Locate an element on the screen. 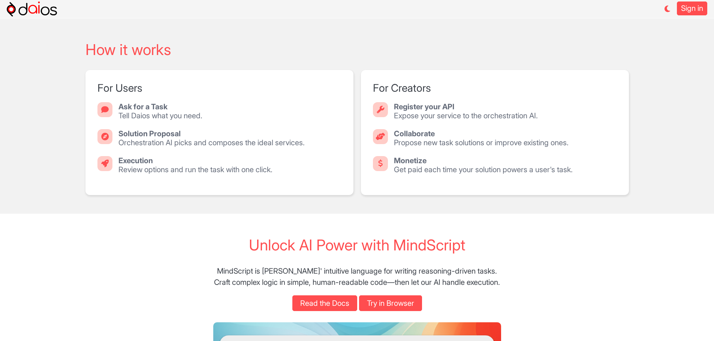 Image resolution: width=714 pixels, height=341 pixels. div: Review options and run the task with one click. is located at coordinates (195, 165).